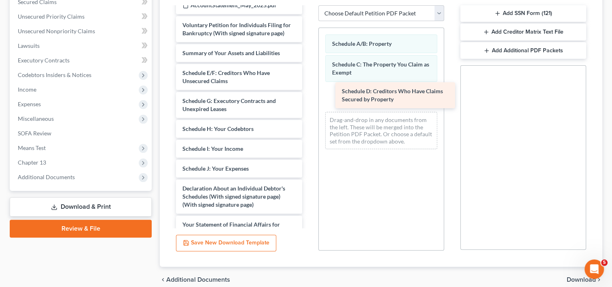  What do you see at coordinates (27, 89) in the screenshot?
I see `span: Income` at bounding box center [27, 89].